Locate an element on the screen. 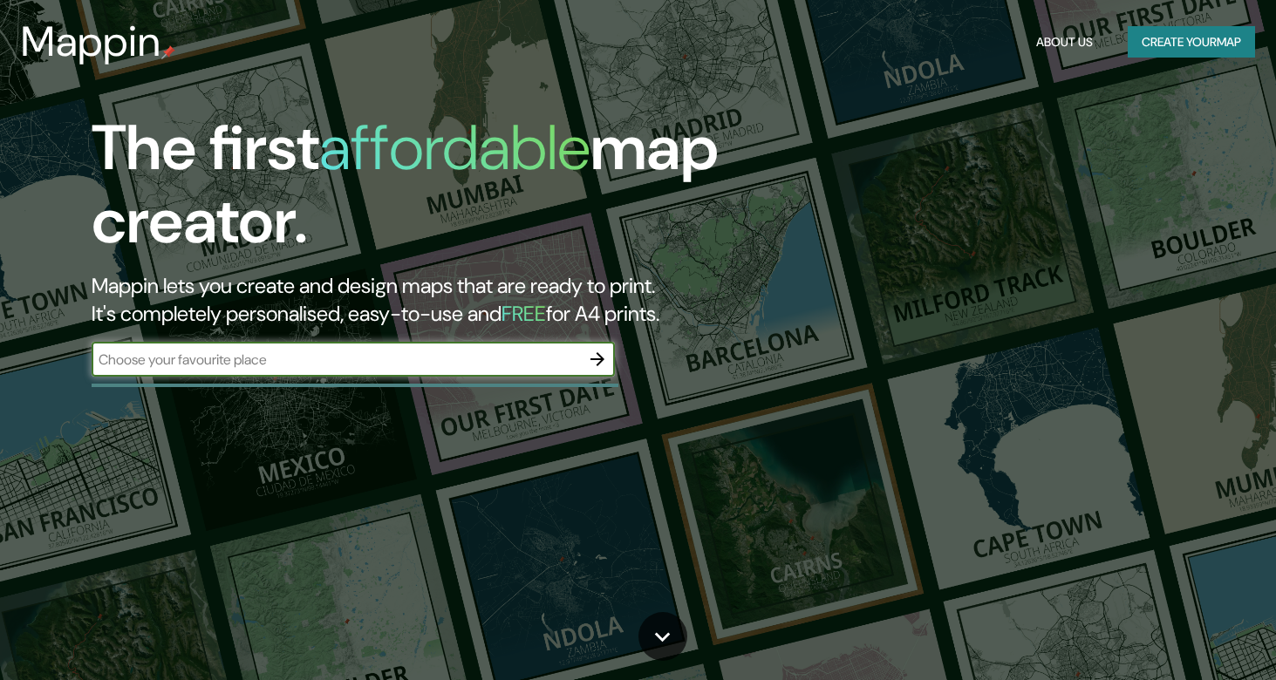  button: Create yourmap is located at coordinates (1191, 42).